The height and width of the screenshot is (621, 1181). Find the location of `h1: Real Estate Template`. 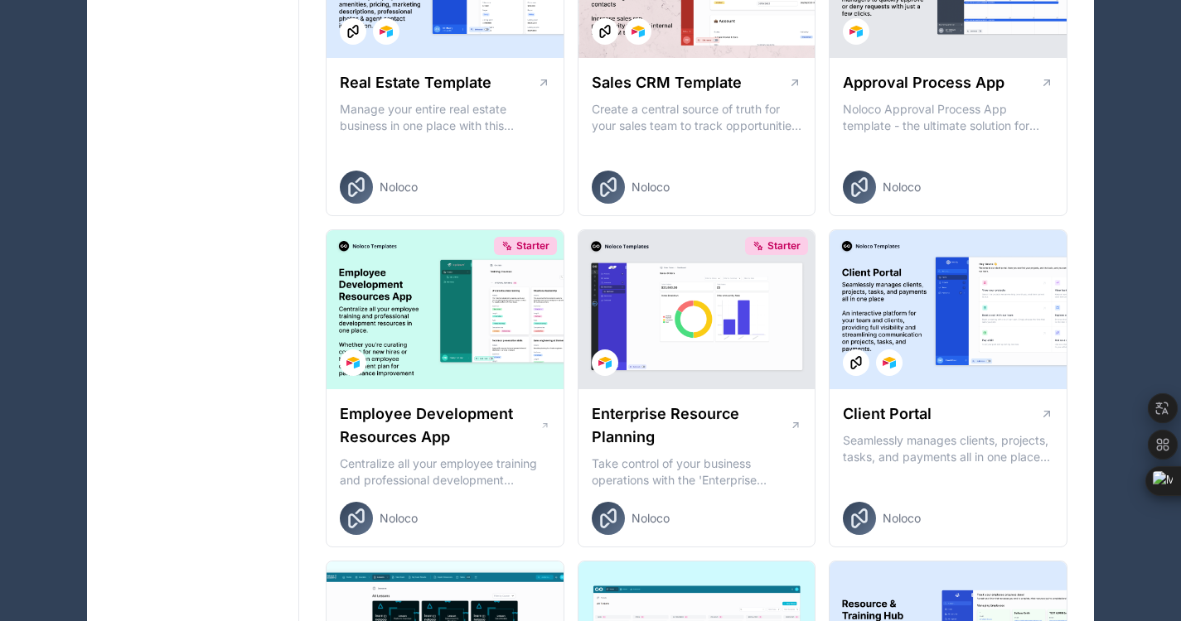

h1: Real Estate Template is located at coordinates (415, 83).